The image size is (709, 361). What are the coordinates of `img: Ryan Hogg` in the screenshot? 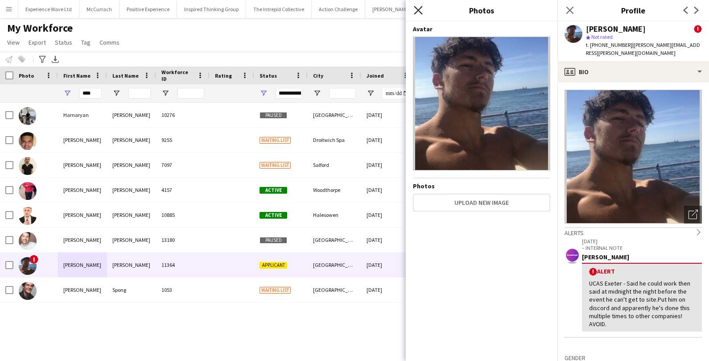 It's located at (28, 216).